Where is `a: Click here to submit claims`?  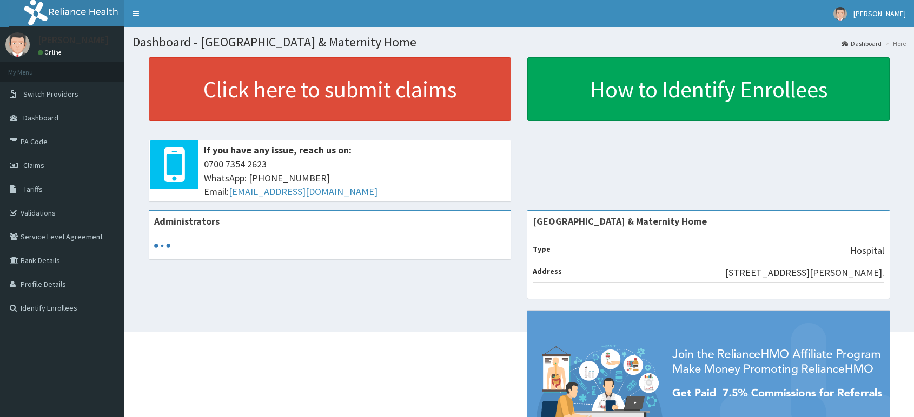 a: Click here to submit claims is located at coordinates (330, 89).